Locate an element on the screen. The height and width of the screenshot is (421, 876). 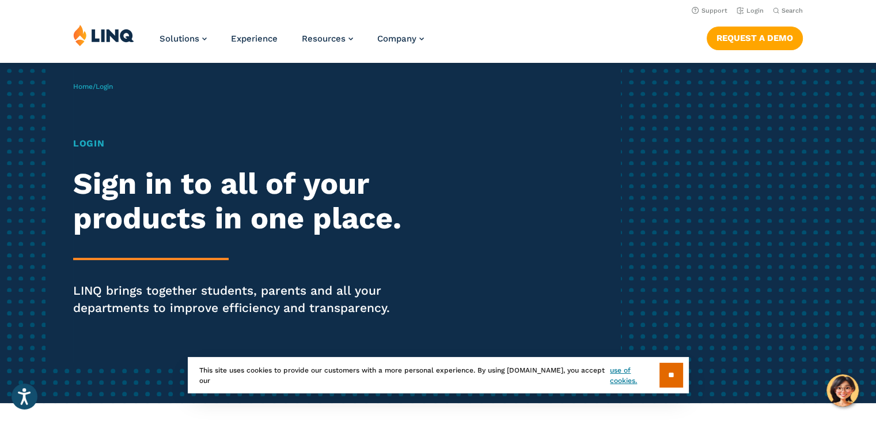
span: Experience is located at coordinates (254, 39).